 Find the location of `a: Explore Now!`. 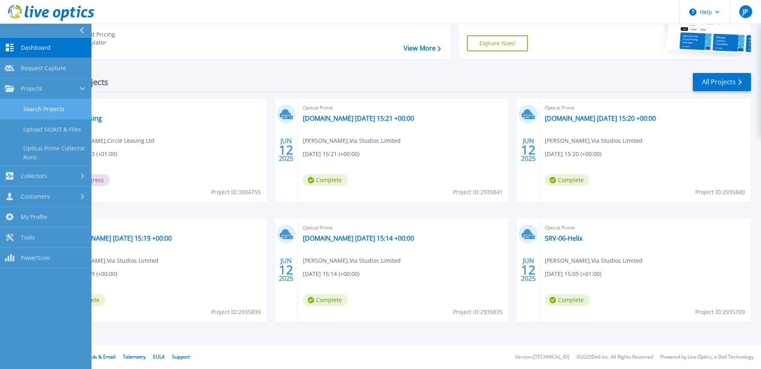

a: Explore Now! is located at coordinates (497, 43).